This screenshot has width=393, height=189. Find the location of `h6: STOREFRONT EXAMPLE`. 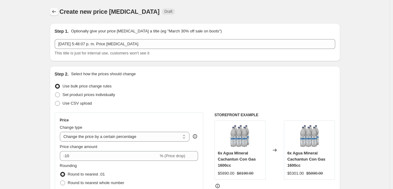

h6: STOREFRONT EXAMPLE is located at coordinates (275, 115).